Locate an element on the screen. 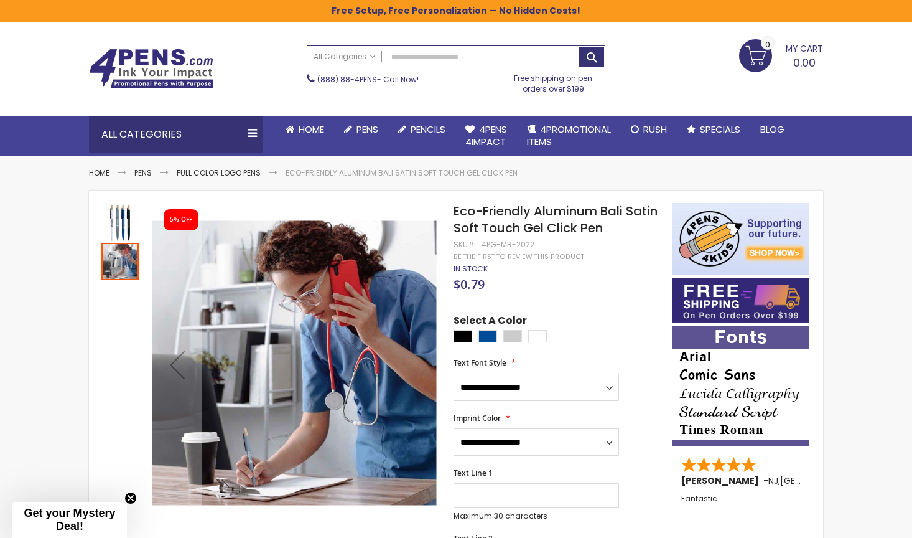  div: White is located at coordinates (538, 336).